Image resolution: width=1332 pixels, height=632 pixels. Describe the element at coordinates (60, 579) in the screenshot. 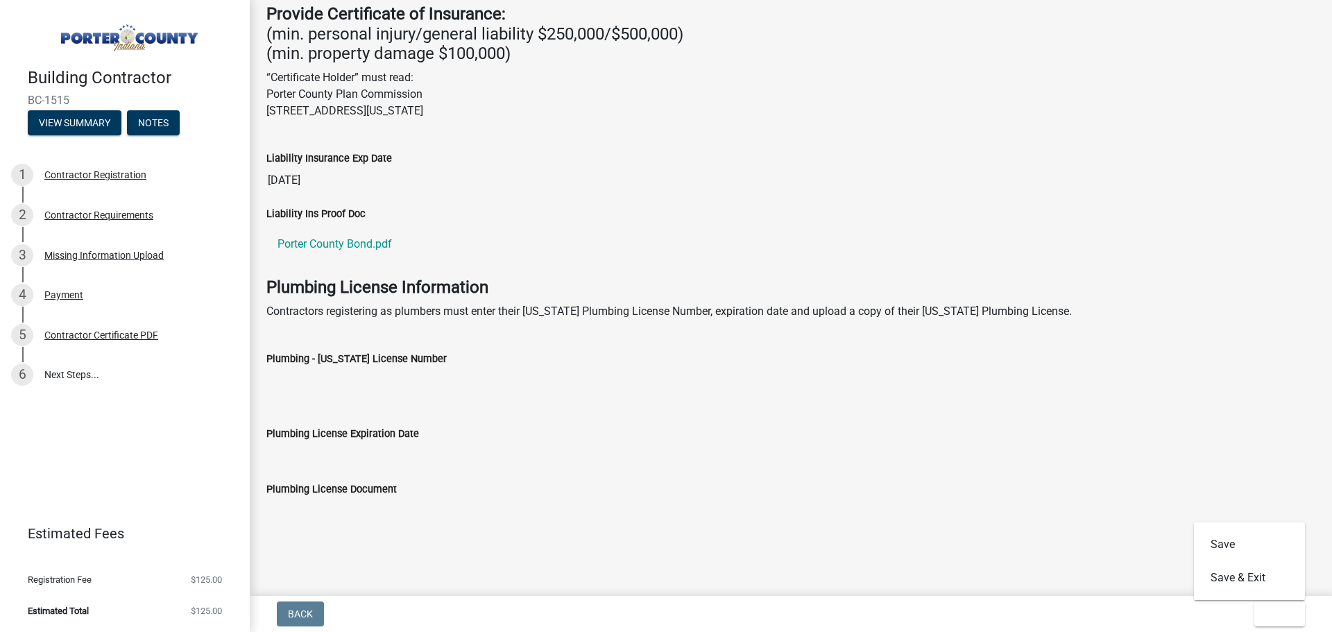

I see `span: Registration Fee` at that location.